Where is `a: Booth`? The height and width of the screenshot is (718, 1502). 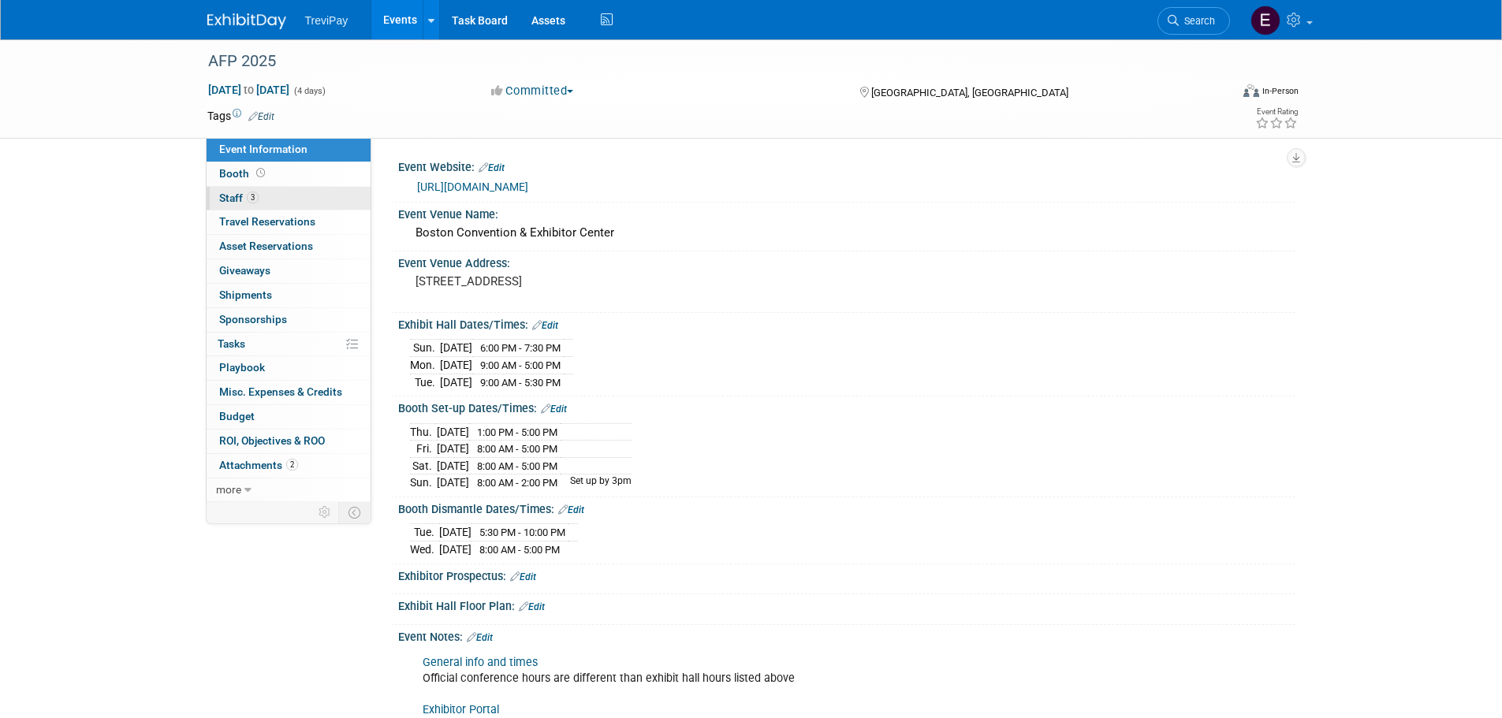 a: Booth is located at coordinates (289, 174).